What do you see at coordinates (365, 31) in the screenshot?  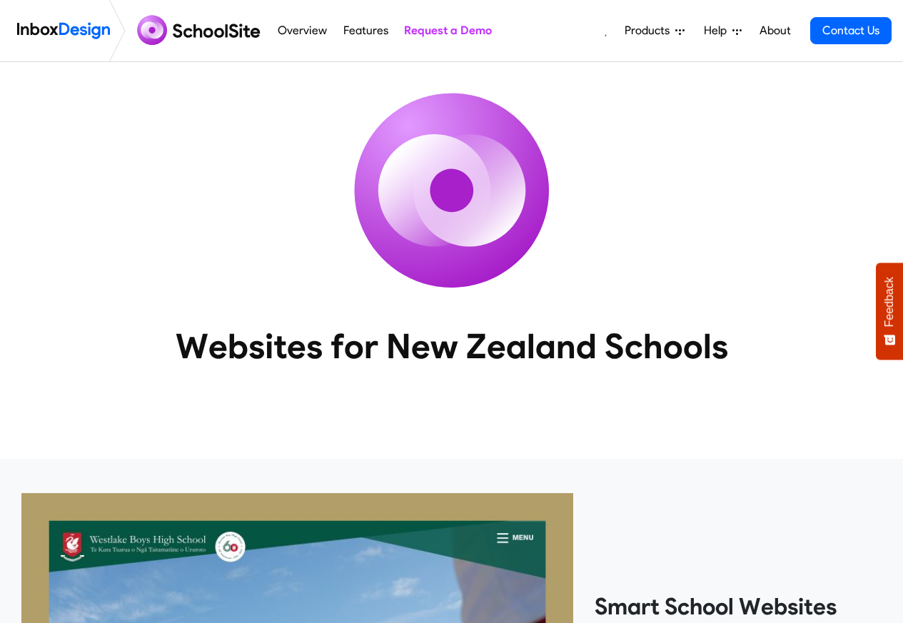 I see `a: Features` at bounding box center [365, 31].